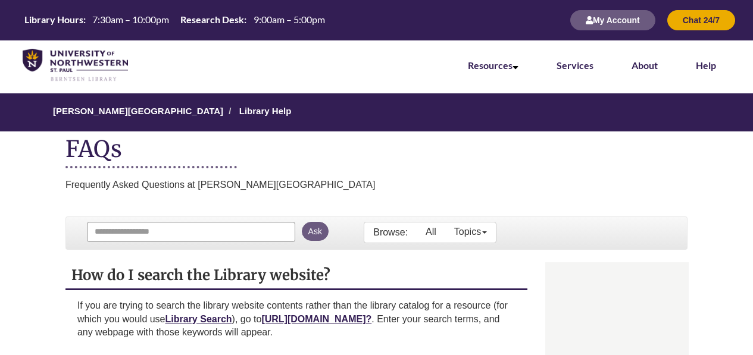  What do you see at coordinates (174, 20) in the screenshot?
I see `table: Hours Today` at bounding box center [174, 20].